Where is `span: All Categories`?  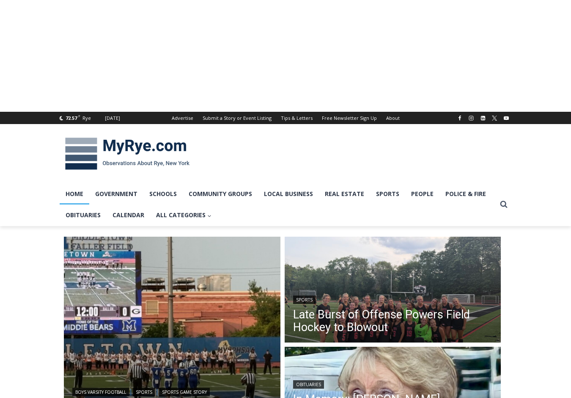
span: All Categories is located at coordinates (184, 215).